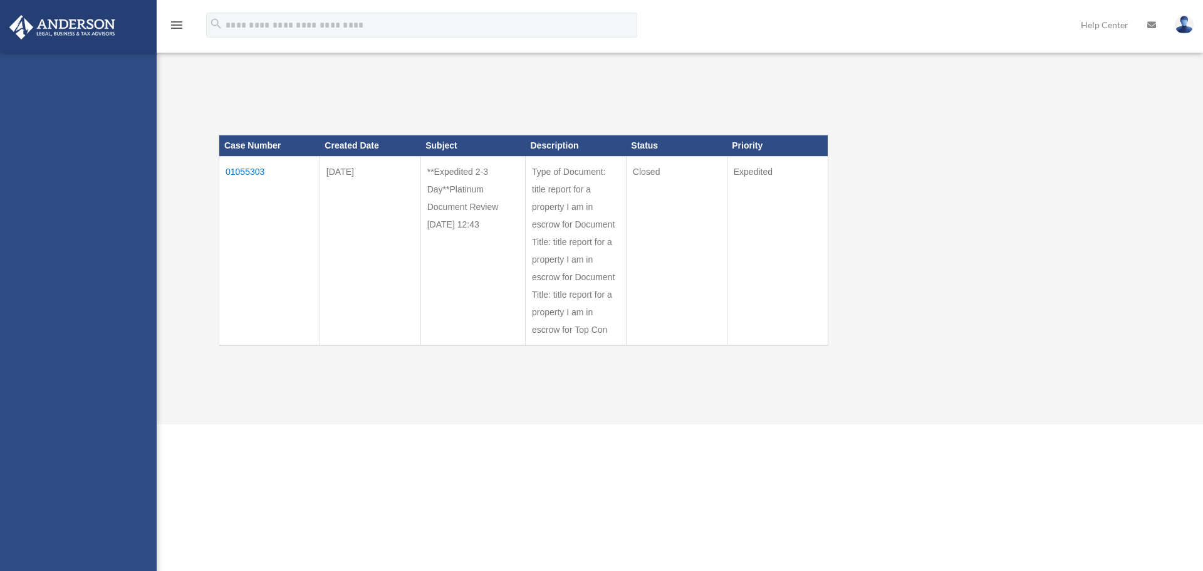  What do you see at coordinates (576, 251) in the screenshot?
I see `td: Type of Document: title report for a property I am in escrow for Document Title: title report for...` at bounding box center [576, 251].